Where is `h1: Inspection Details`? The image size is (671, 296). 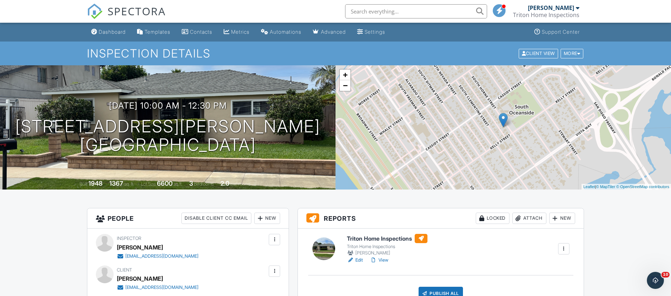
h1: Inspection Details is located at coordinates (336, 53).